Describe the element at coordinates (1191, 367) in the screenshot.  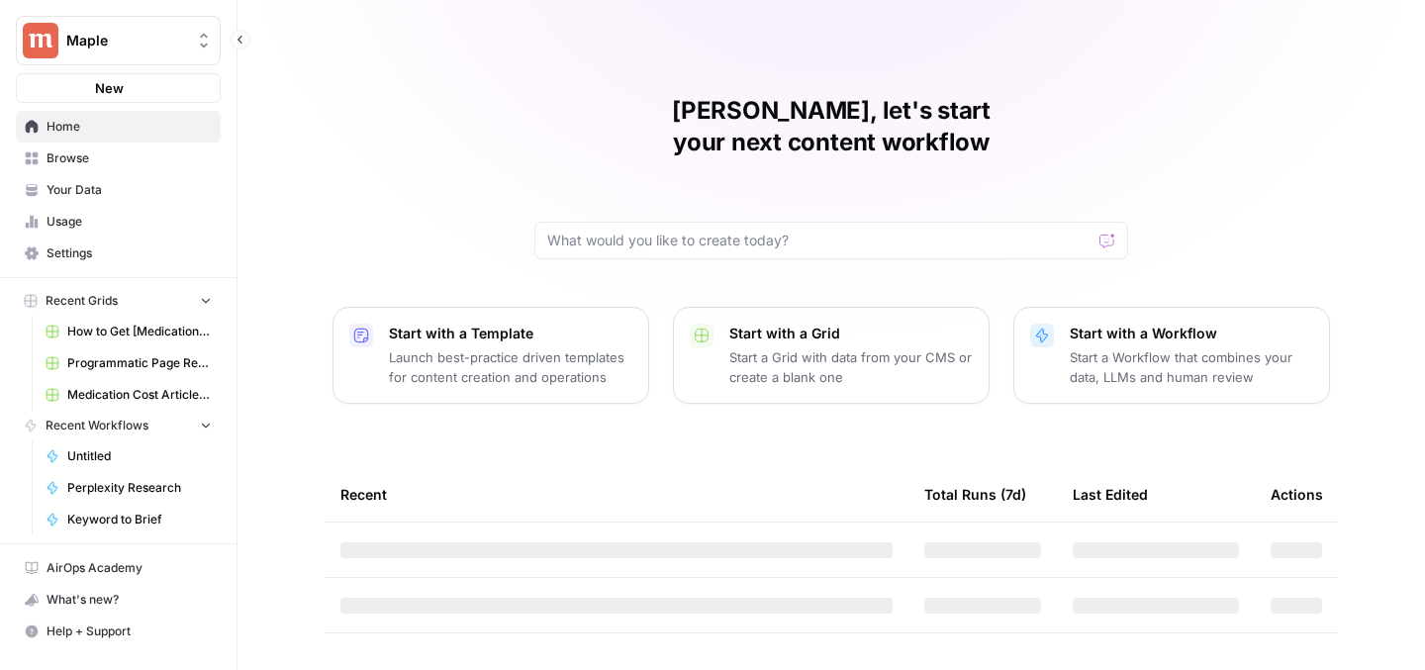
I see `p: Start a Workflow that combines your data, LLMs and human review` at that location.